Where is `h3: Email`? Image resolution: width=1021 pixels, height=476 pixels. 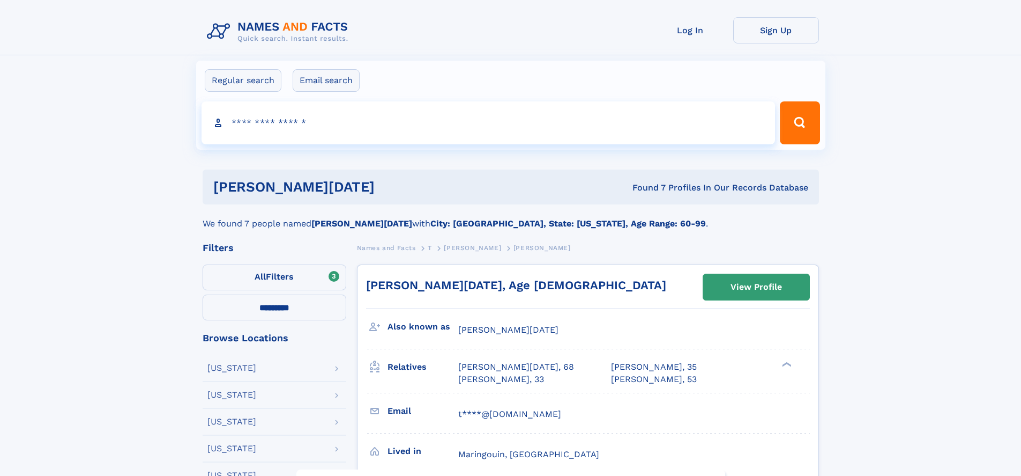
h3: Email is located at coordinates (423, 411).